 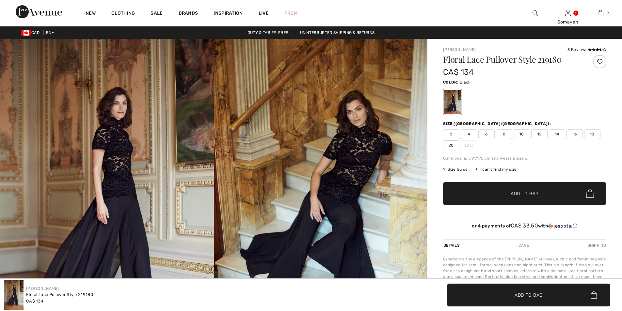 I want to click on span: Color:, so click(x=450, y=82).